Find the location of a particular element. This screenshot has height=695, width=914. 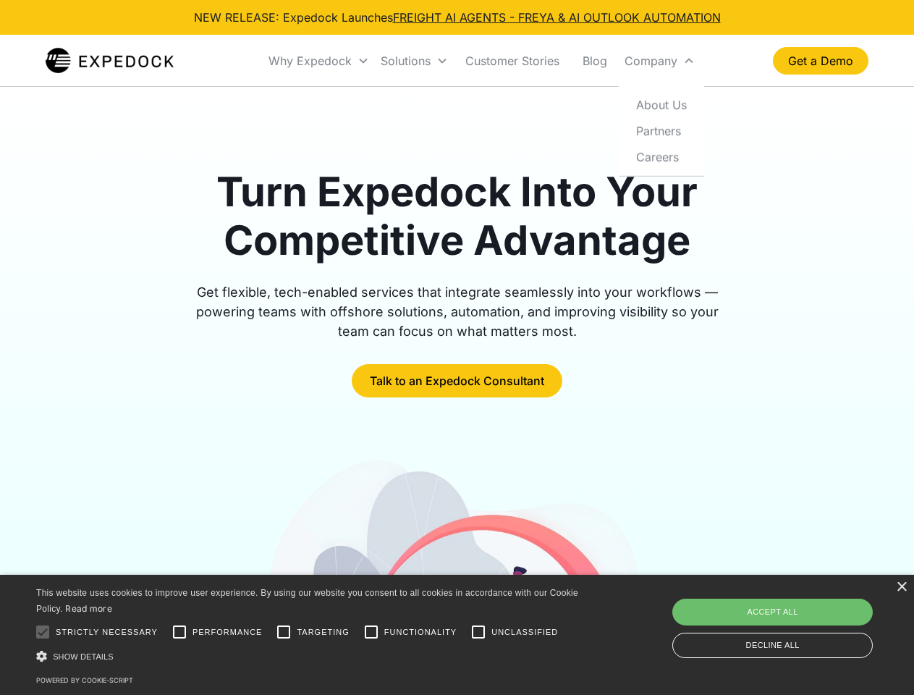

div: NEW RELEASE: Expedock Launches is located at coordinates (457, 17).